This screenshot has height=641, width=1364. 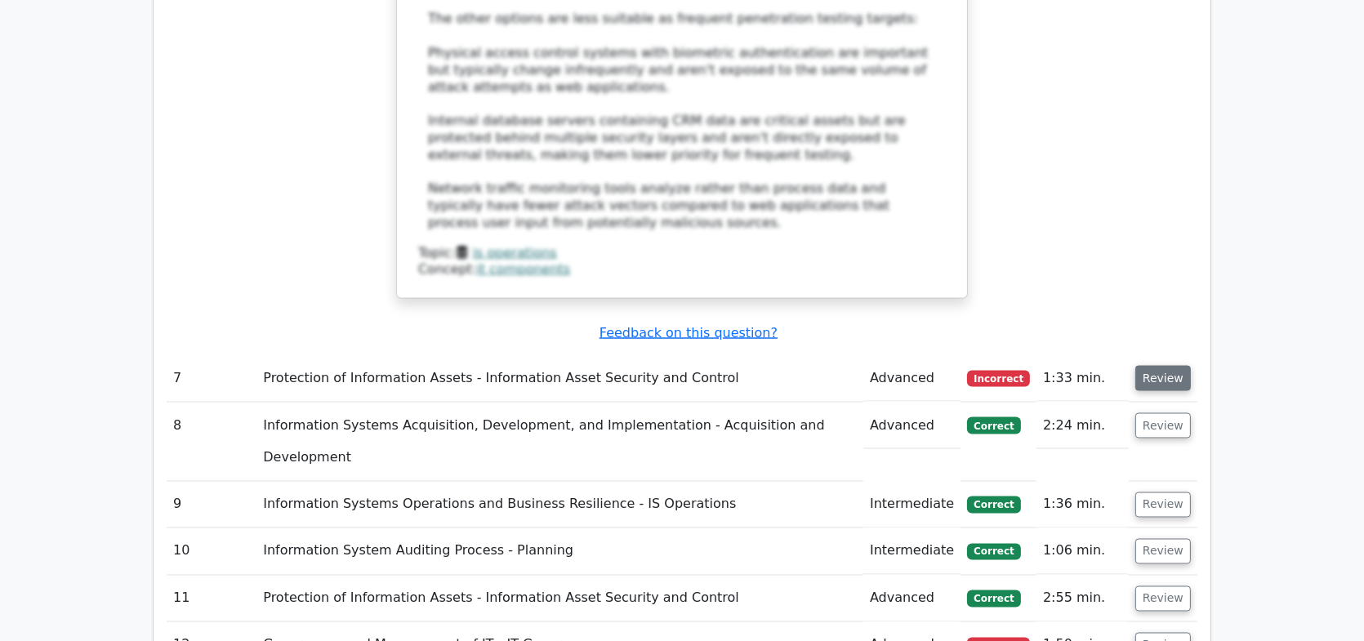 I want to click on a: Feedback on this question?, so click(x=689, y=333).